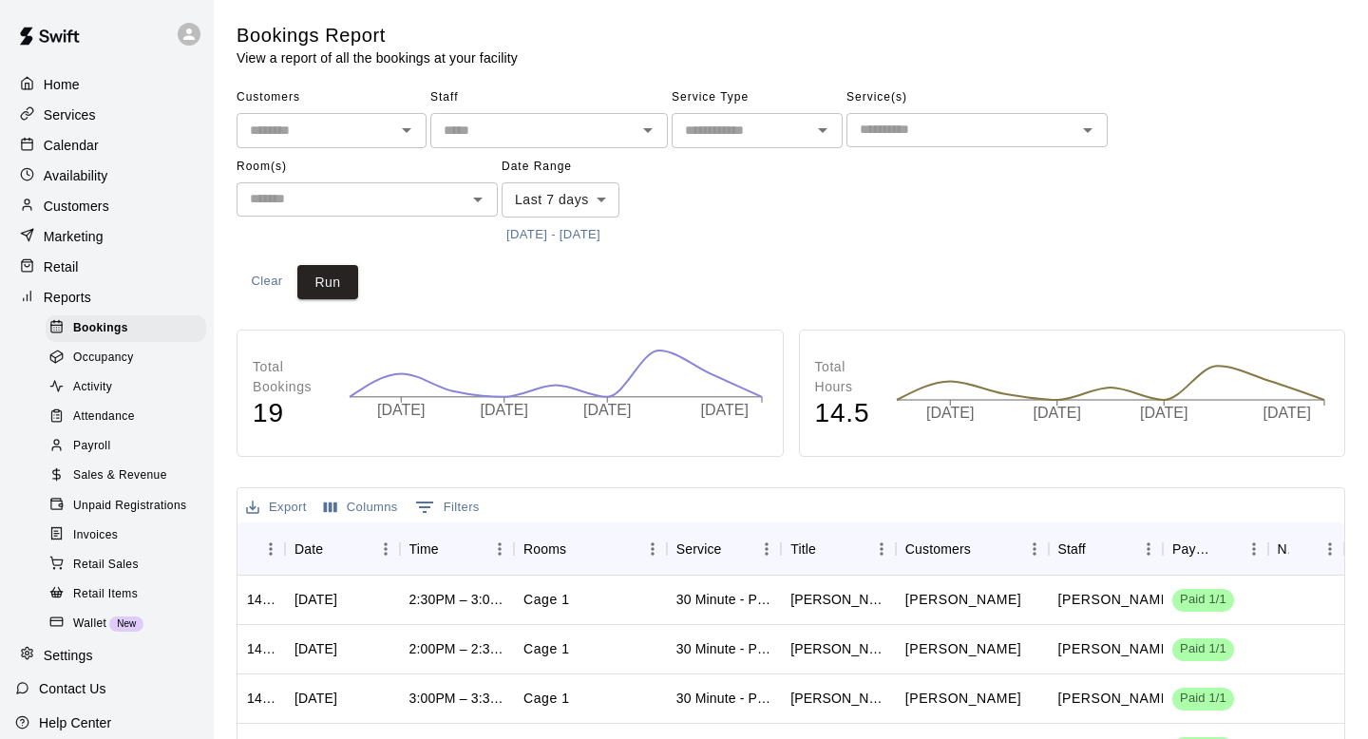 The height and width of the screenshot is (739, 1368). Describe the element at coordinates (125, 329) in the screenshot. I see `div: Bookings` at that location.